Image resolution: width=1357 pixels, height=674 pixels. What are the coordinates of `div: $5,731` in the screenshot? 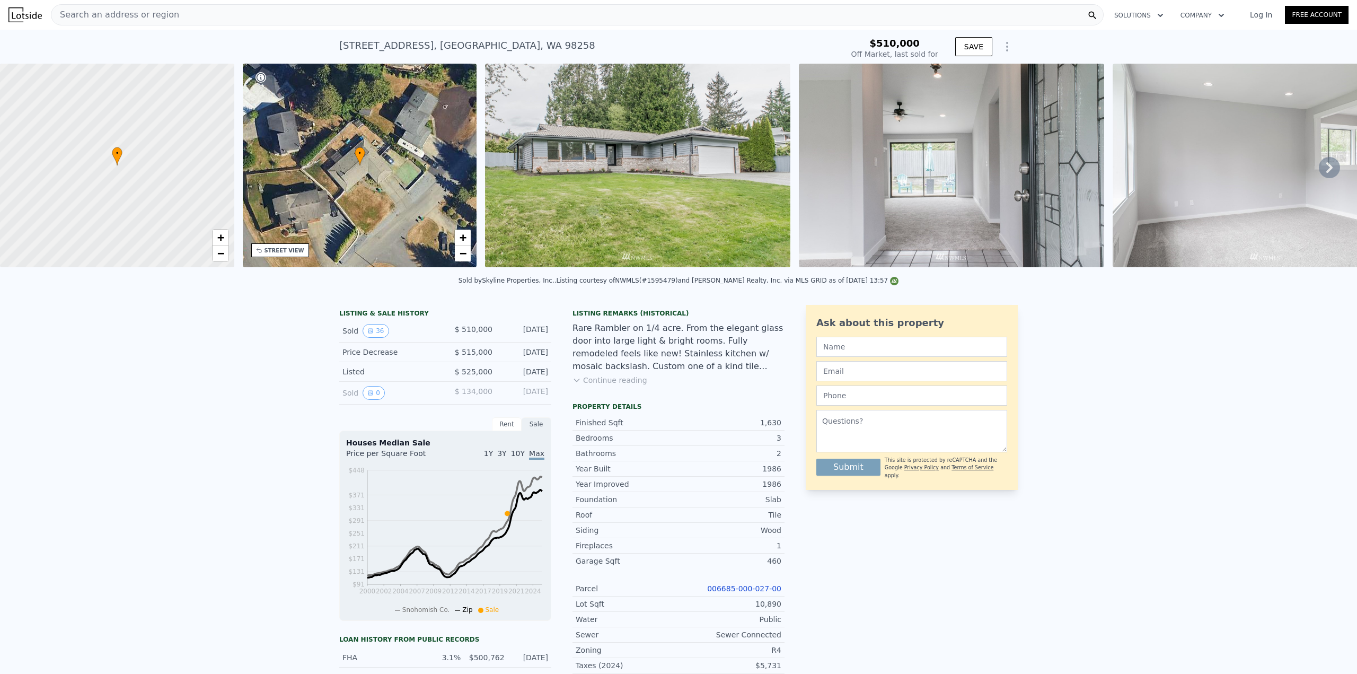 It's located at (730, 665).